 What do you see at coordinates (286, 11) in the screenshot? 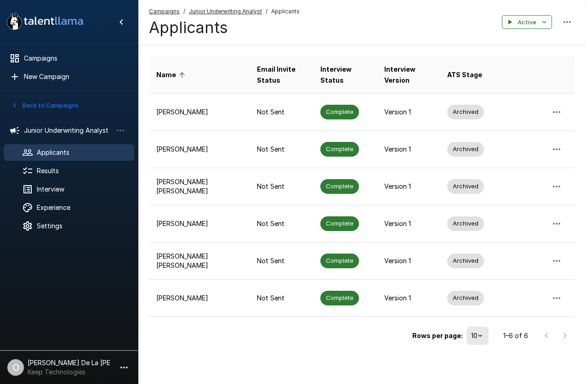
I see `span: Applicants` at bounding box center [286, 11].